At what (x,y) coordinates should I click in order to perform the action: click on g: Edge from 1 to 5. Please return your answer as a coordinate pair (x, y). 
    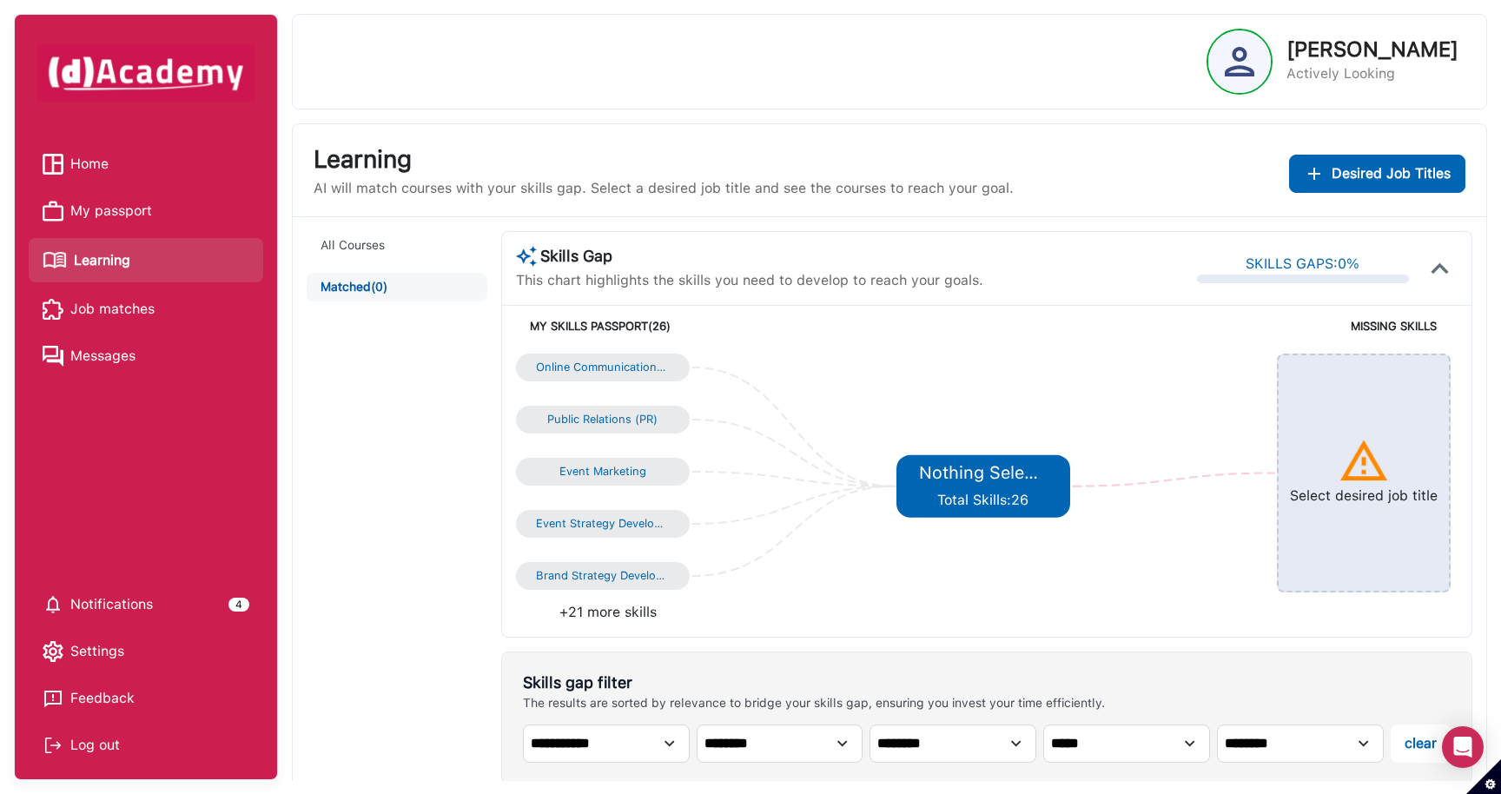
    Looking at the image, I should click on (792, 452).